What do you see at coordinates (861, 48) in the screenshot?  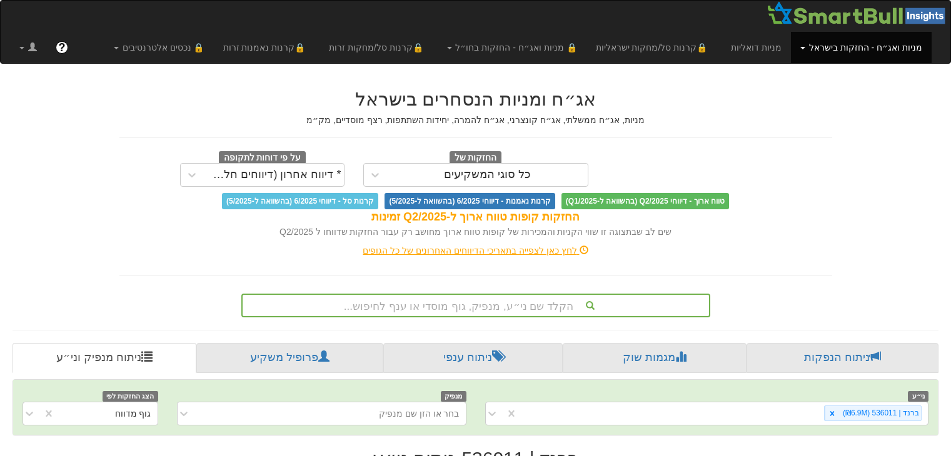 I see `a: מניות ואג״ח - החזקות בישראל` at bounding box center [861, 48].